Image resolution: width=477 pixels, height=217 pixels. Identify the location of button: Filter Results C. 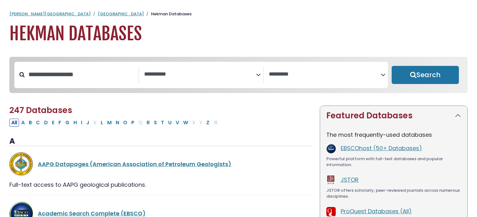
(38, 123).